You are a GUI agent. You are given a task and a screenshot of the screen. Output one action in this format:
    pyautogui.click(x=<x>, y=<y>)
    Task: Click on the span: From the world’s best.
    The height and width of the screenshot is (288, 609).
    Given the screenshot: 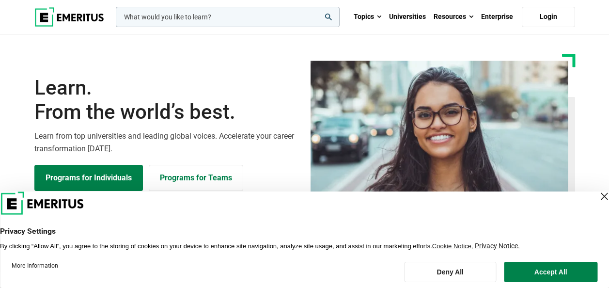 What is the action you would take?
    pyautogui.click(x=167, y=112)
    